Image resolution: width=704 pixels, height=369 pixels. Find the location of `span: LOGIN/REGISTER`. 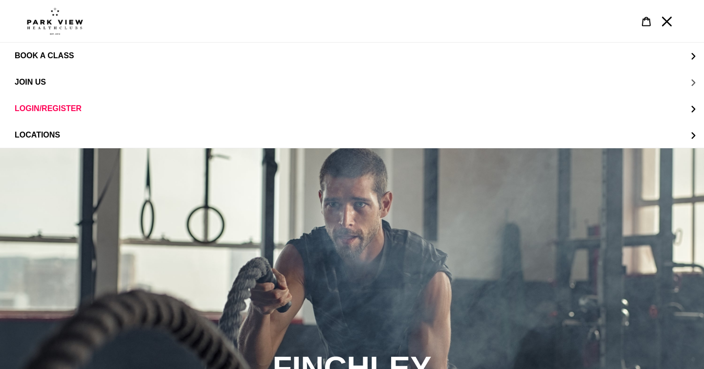

span: LOGIN/REGISTER is located at coordinates (48, 109).